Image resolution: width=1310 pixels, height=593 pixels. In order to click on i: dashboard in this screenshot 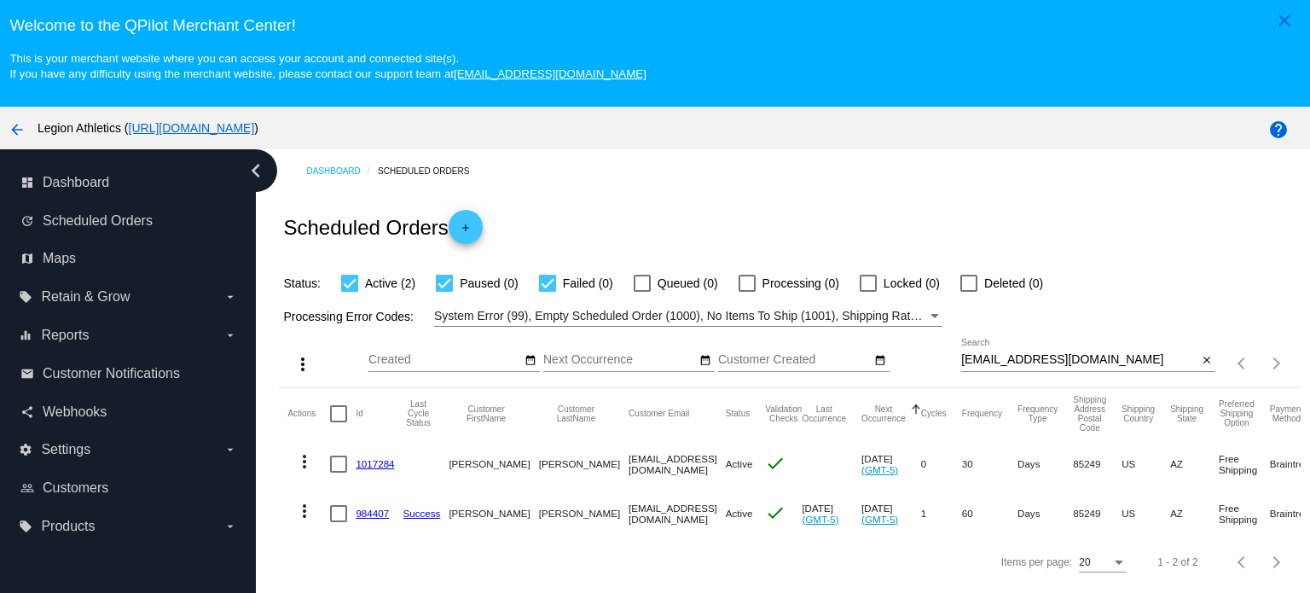, I will do `click(27, 183)`.